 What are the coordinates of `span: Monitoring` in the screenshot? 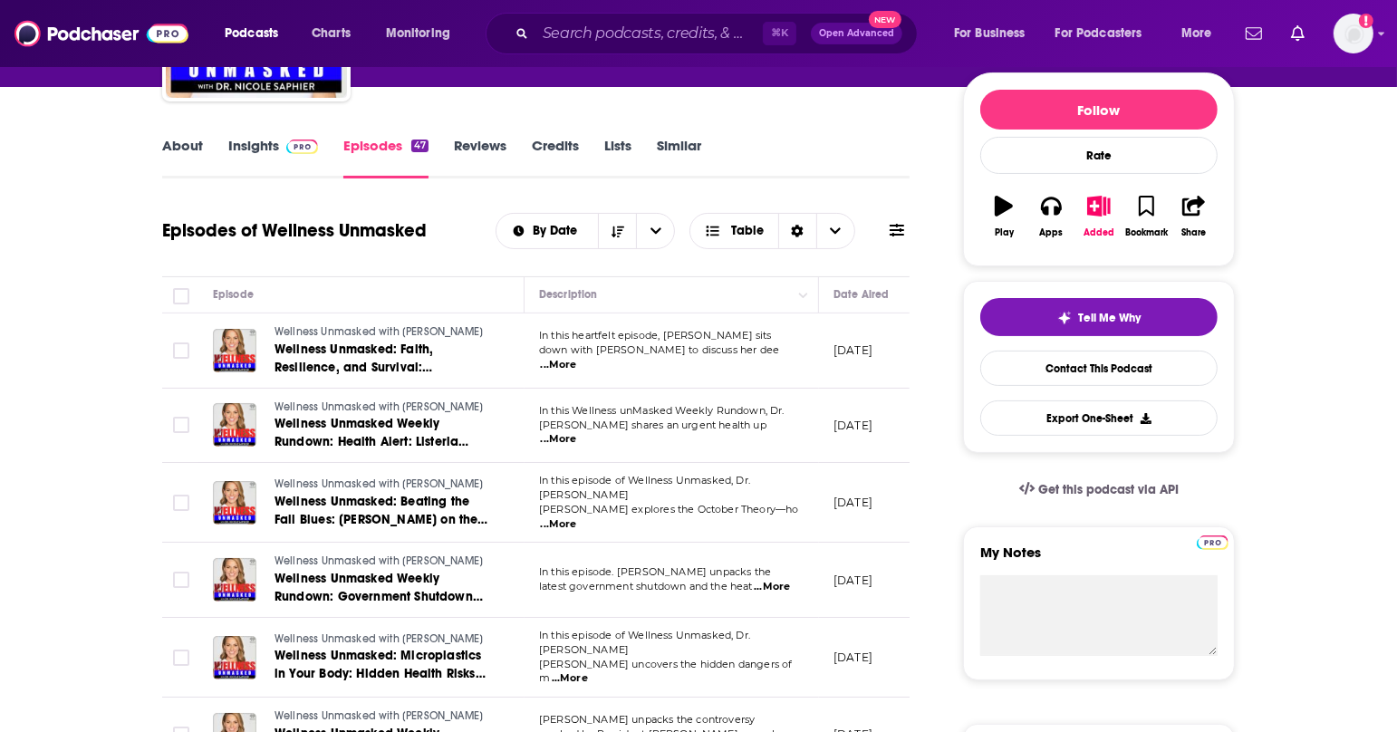 It's located at (418, 34).